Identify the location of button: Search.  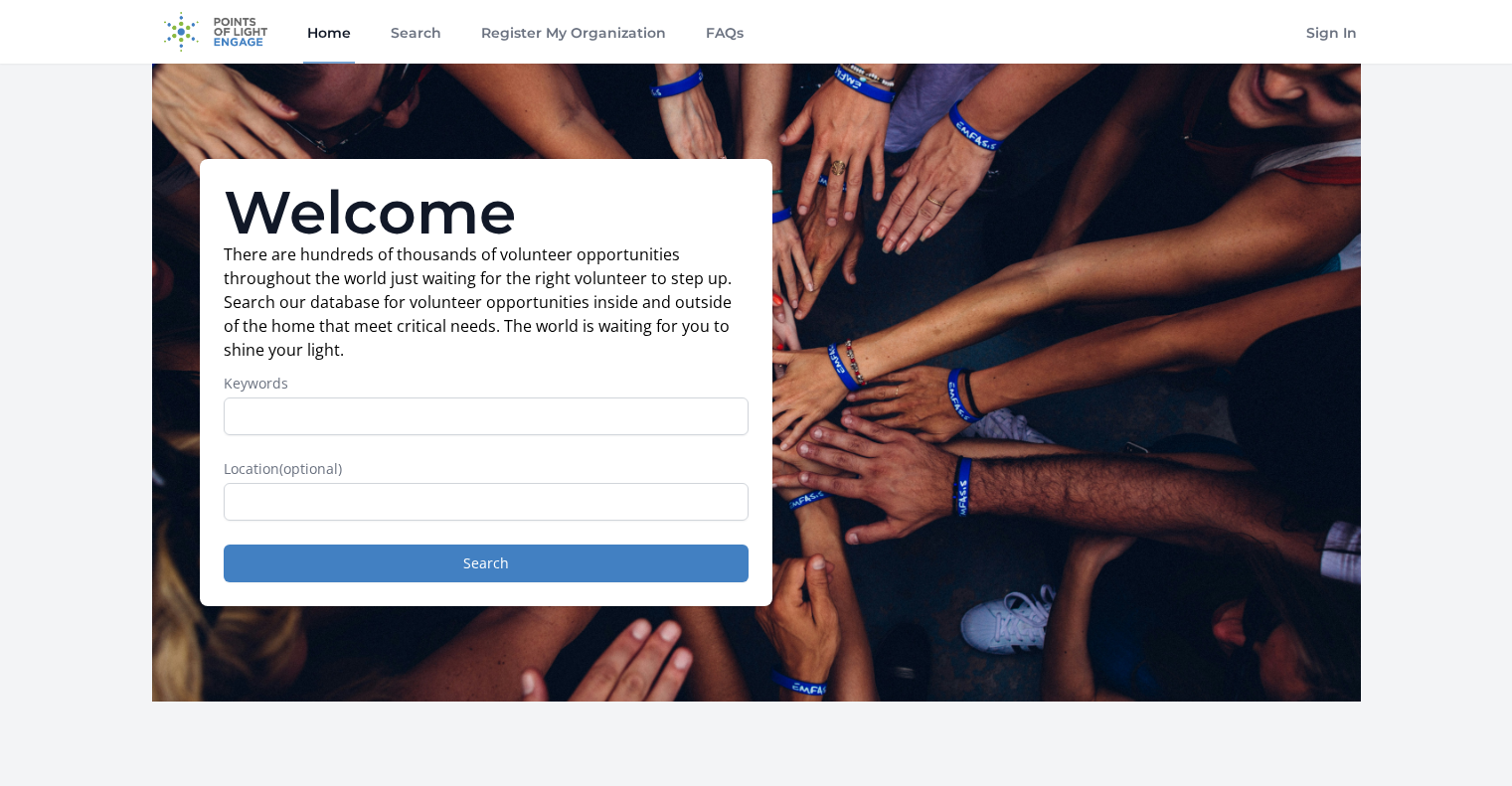
(486, 563).